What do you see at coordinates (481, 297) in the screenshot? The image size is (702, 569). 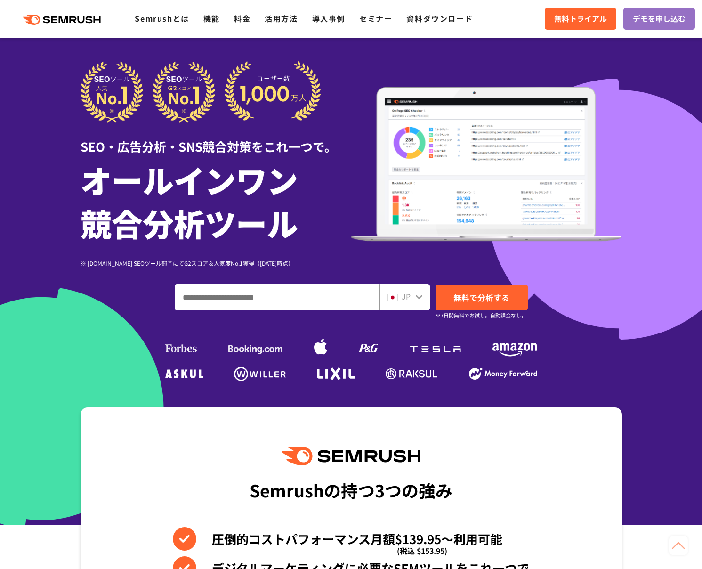 I see `a: 無料で分析する` at bounding box center [481, 297].